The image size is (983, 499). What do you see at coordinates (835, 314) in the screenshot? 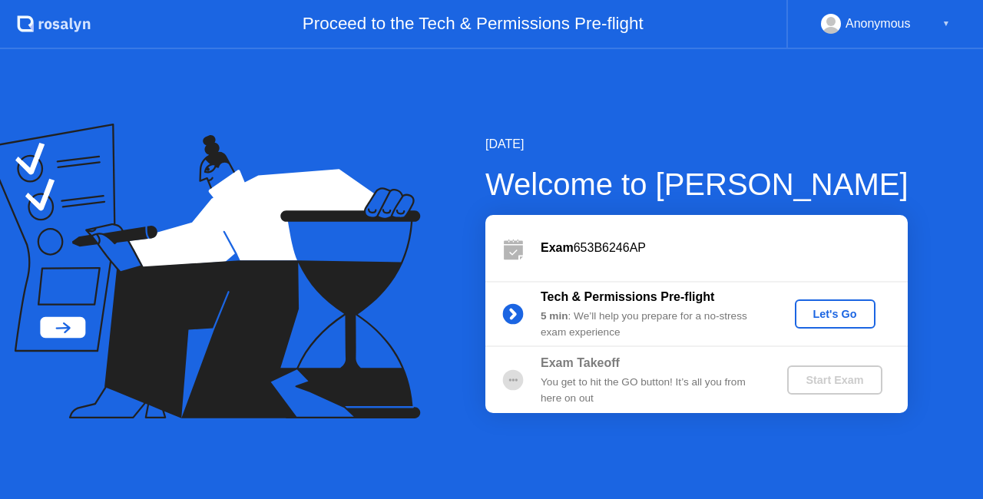
I see `div: Let's Go` at bounding box center [835, 314].